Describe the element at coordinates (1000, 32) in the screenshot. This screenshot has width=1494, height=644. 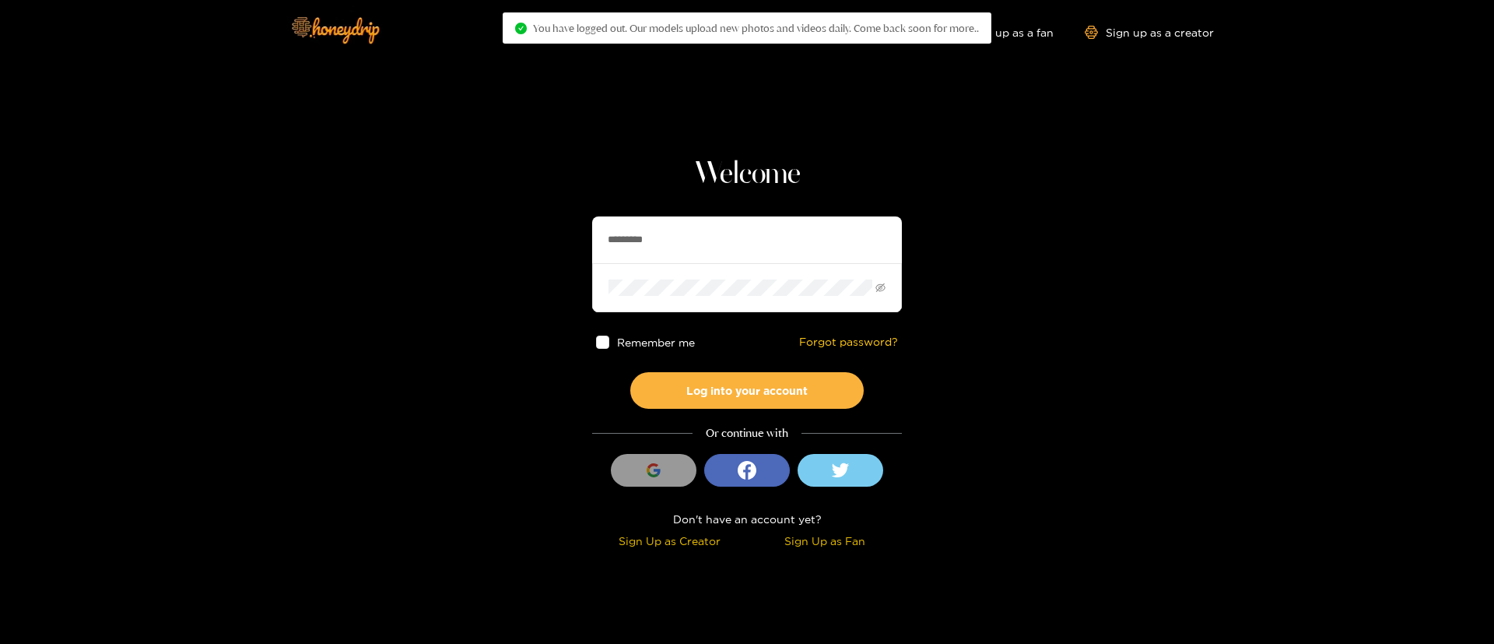
I see `a: Sign up as a fan` at that location.